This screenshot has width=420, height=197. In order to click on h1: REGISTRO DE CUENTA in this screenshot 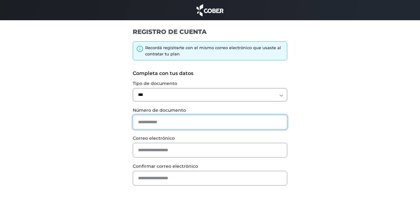, I will do `click(210, 32)`.